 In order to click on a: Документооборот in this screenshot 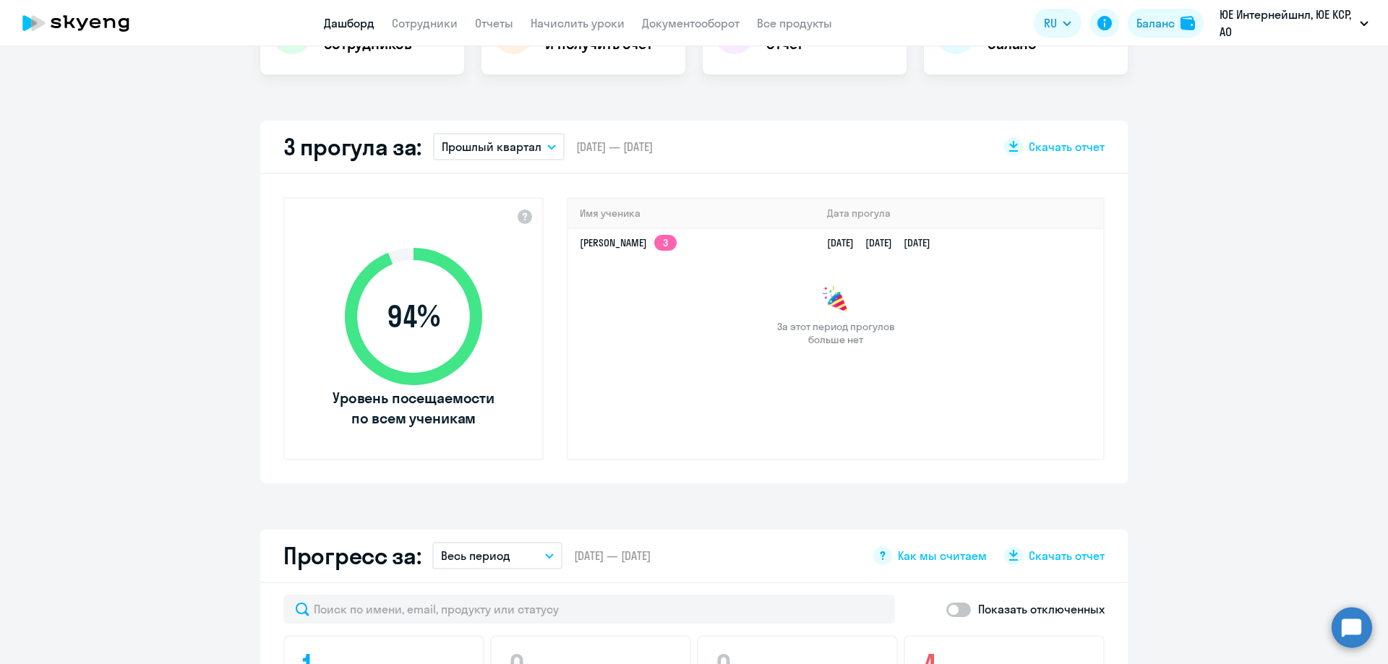, I will do `click(690, 23)`.